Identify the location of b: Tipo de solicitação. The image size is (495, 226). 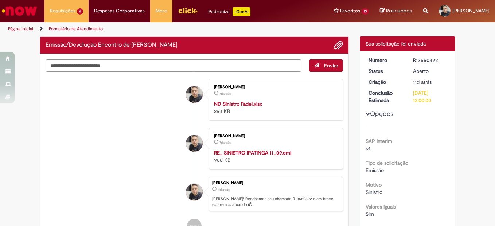
(387, 163).